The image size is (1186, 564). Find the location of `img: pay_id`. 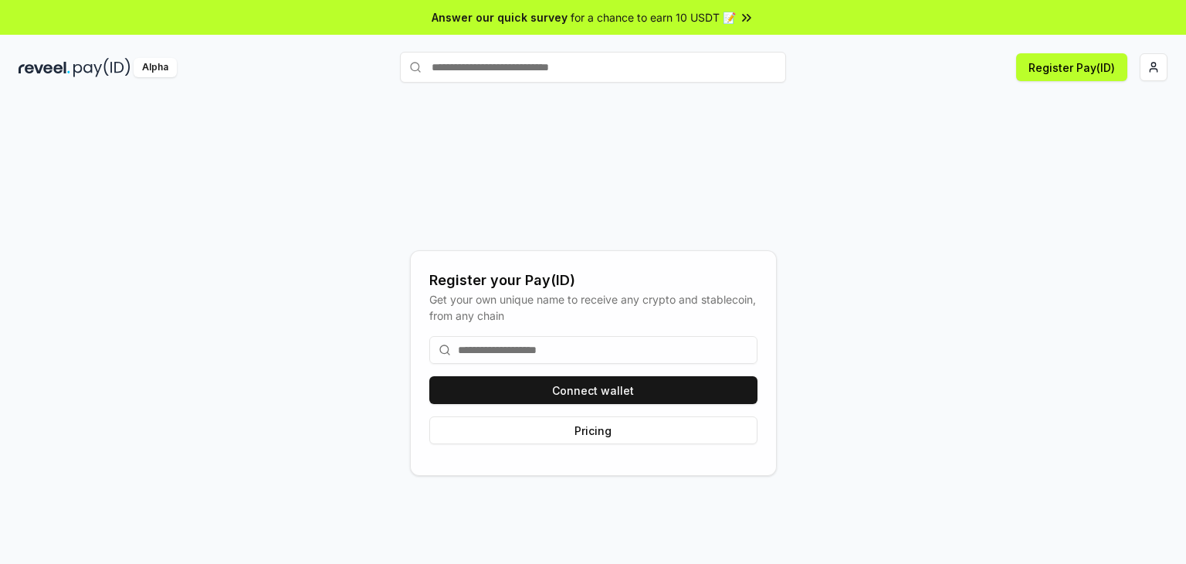

img: pay_id is located at coordinates (102, 67).